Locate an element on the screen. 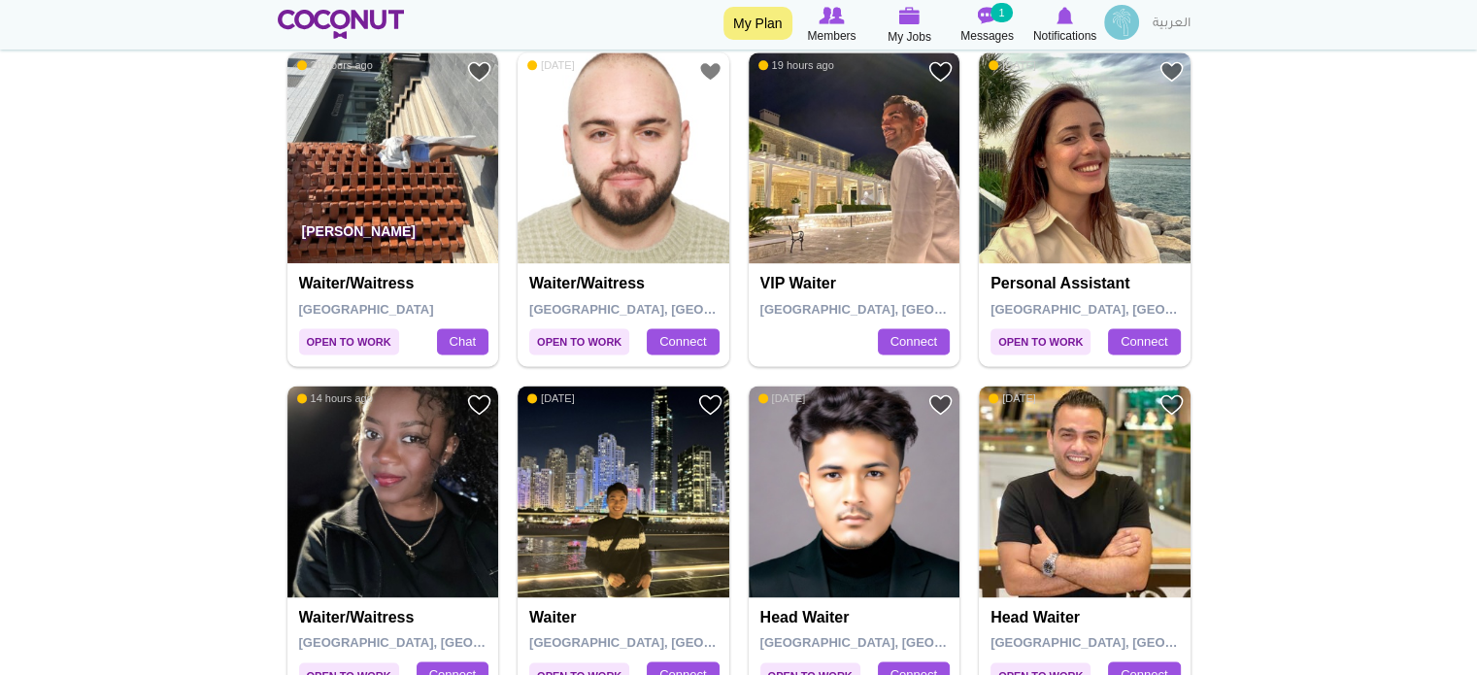 This screenshot has height=675, width=1477. img: Messages is located at coordinates (987, 16).